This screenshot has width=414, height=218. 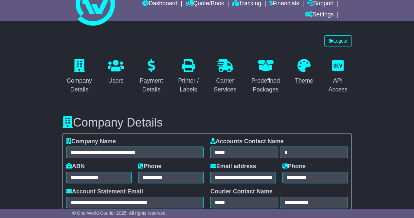 What do you see at coordinates (151, 76) in the screenshot?
I see `a: Payment Details` at bounding box center [151, 76].